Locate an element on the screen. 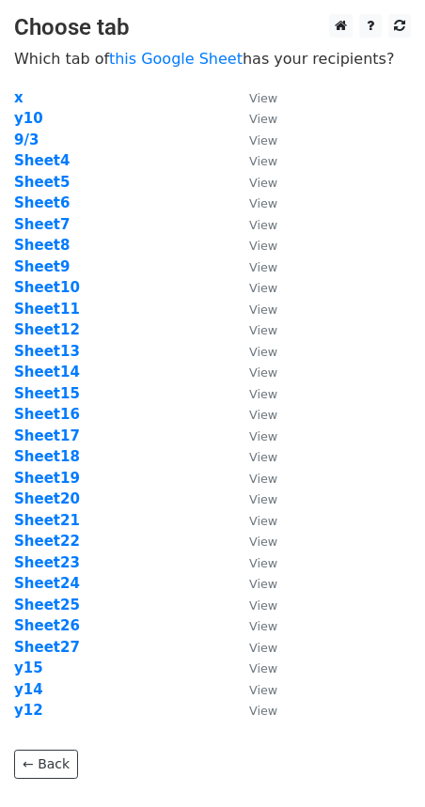 The height and width of the screenshot is (807, 425). strong: Sheet17 is located at coordinates (47, 436).